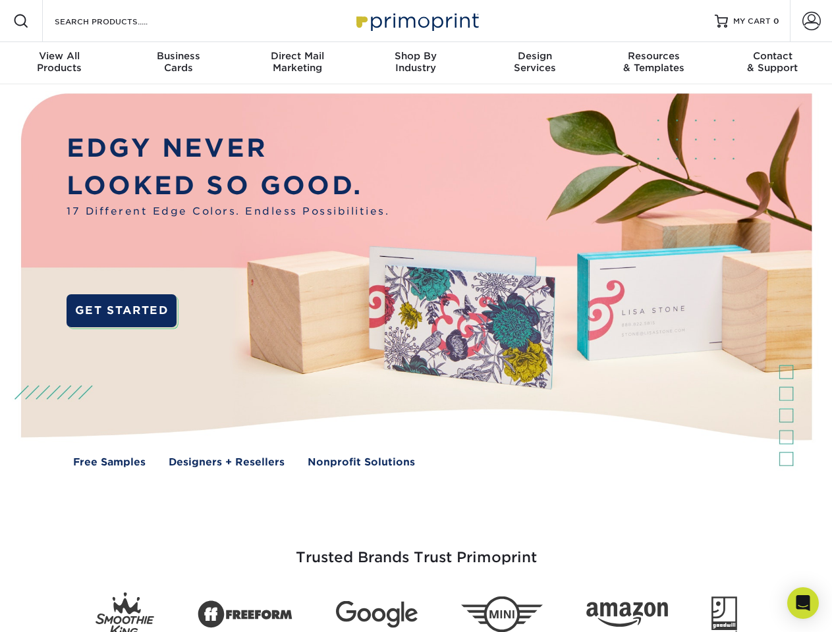 Image resolution: width=832 pixels, height=632 pixels. What do you see at coordinates (178, 62) in the screenshot?
I see `div: Cards` at bounding box center [178, 62].